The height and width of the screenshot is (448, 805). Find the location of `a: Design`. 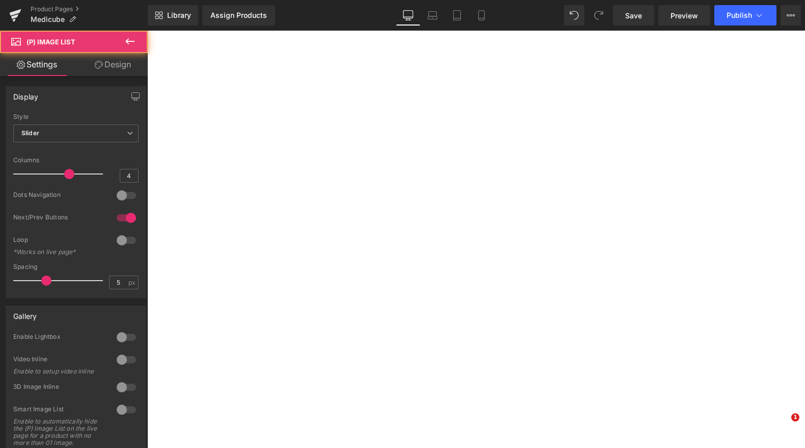

a: Design is located at coordinates (113, 64).